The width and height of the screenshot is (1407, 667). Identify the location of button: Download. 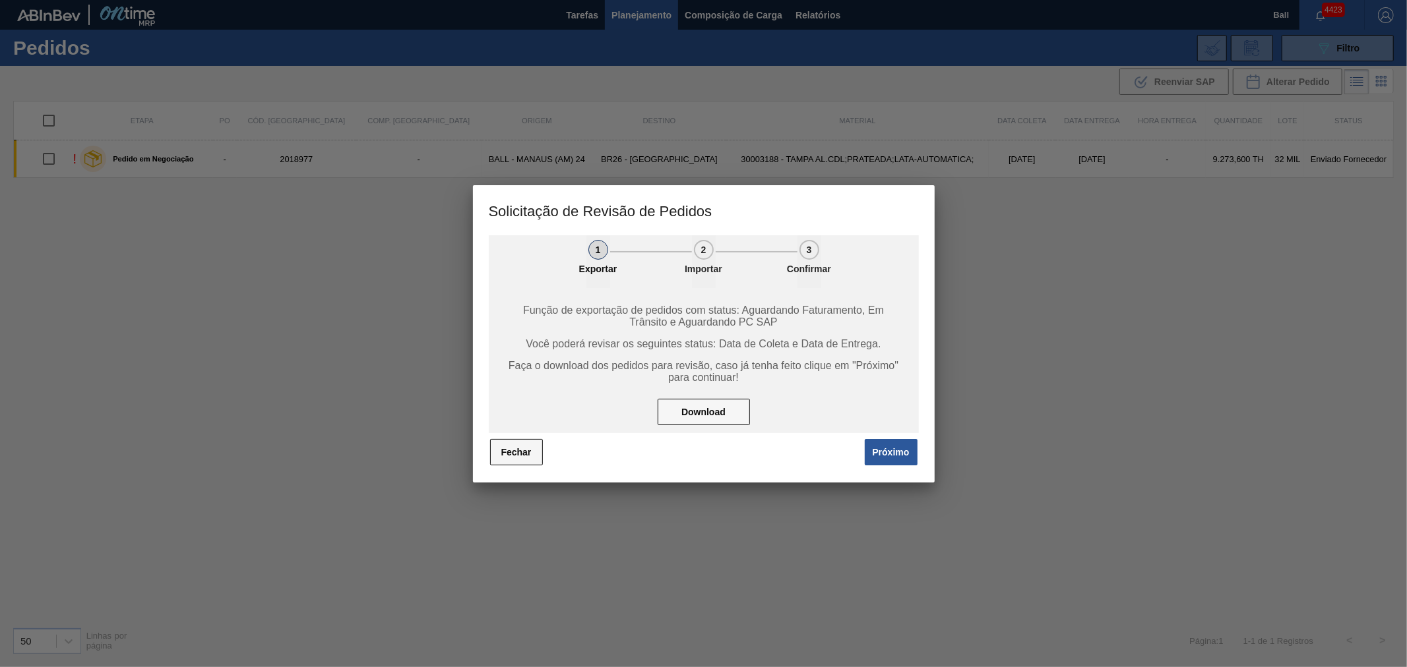
(704, 412).